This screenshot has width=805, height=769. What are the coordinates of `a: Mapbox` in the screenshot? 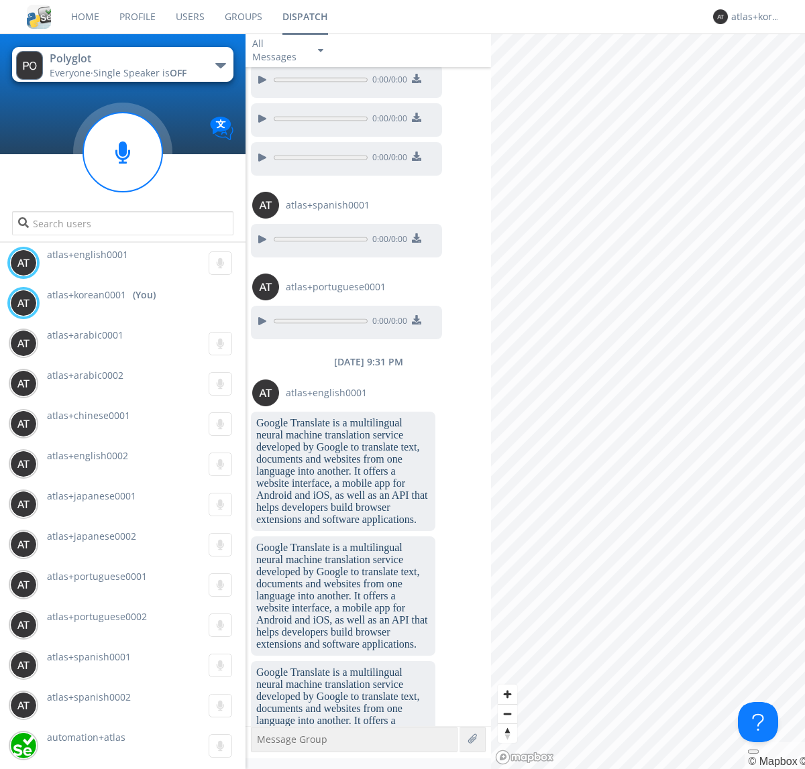 It's located at (772, 761).